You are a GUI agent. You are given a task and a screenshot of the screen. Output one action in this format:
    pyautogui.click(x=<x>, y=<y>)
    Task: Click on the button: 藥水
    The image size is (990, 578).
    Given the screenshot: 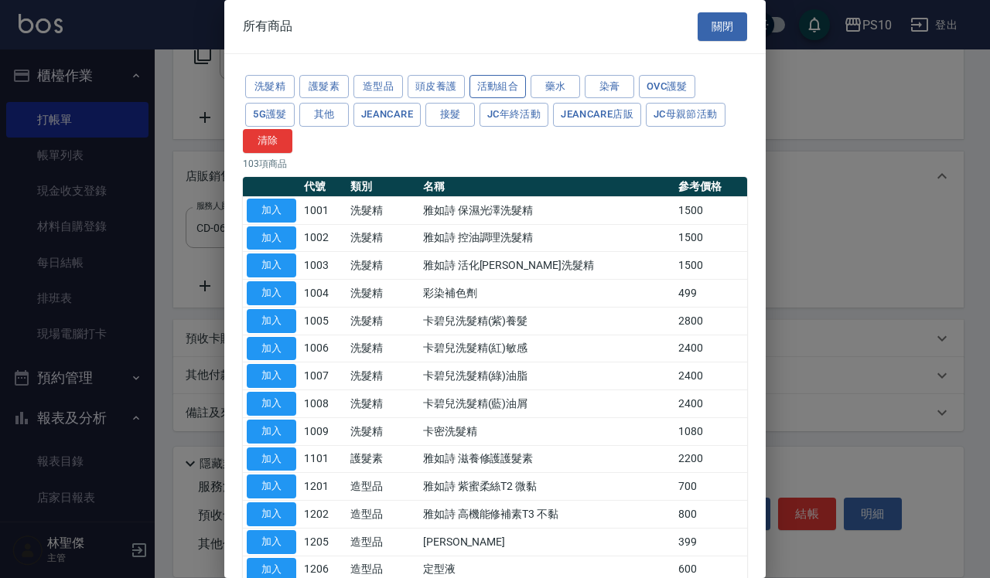 What is the action you would take?
    pyautogui.click(x=555, y=87)
    